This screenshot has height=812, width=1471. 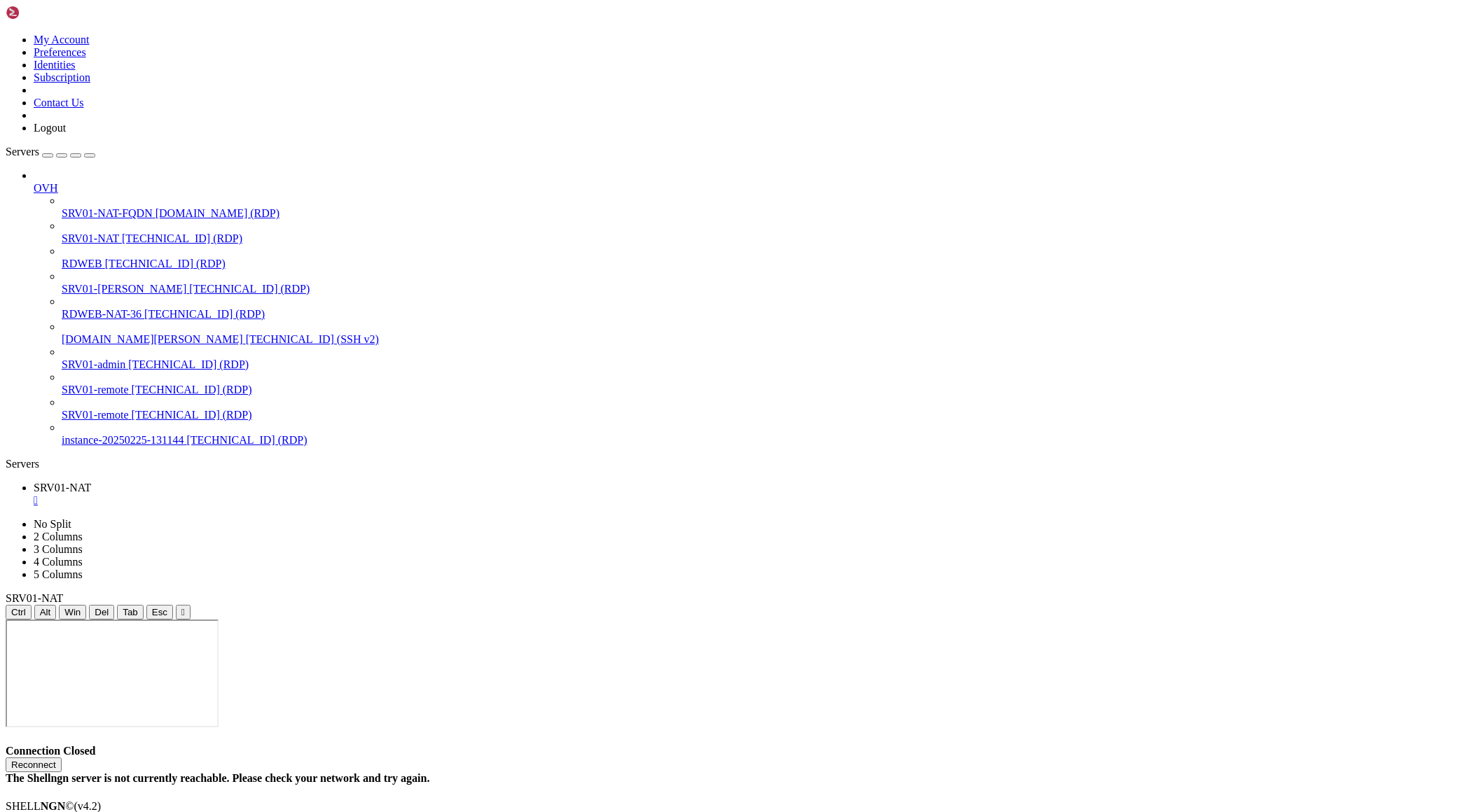 I want to click on span: SRV01-admin, so click(x=93, y=364).